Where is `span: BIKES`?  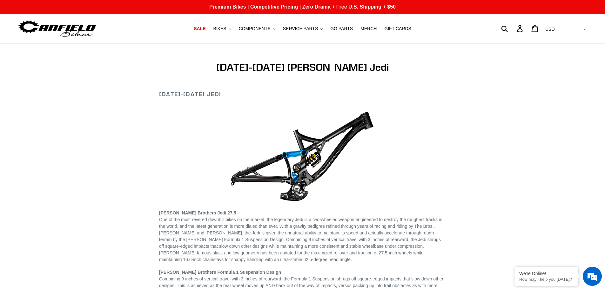
span: BIKES is located at coordinates (220, 29).